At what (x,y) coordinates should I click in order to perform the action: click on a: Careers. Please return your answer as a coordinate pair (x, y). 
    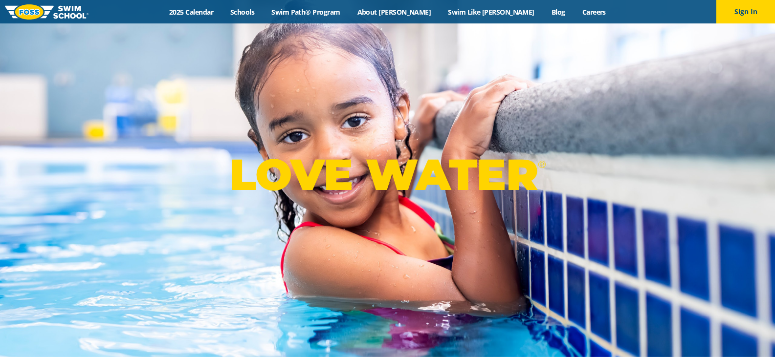
    Looking at the image, I should click on (593, 12).